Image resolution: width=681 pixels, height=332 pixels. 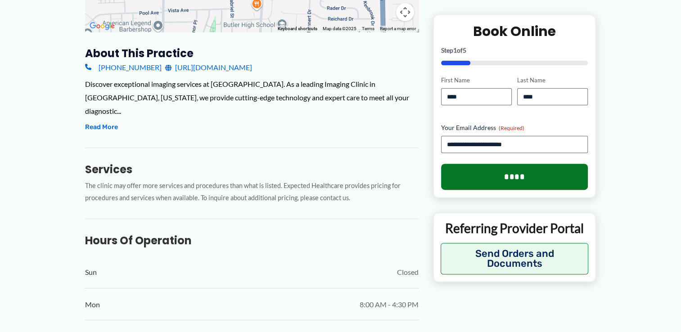 What do you see at coordinates (102, 26) in the screenshot?
I see `img: Google` at bounding box center [102, 26].